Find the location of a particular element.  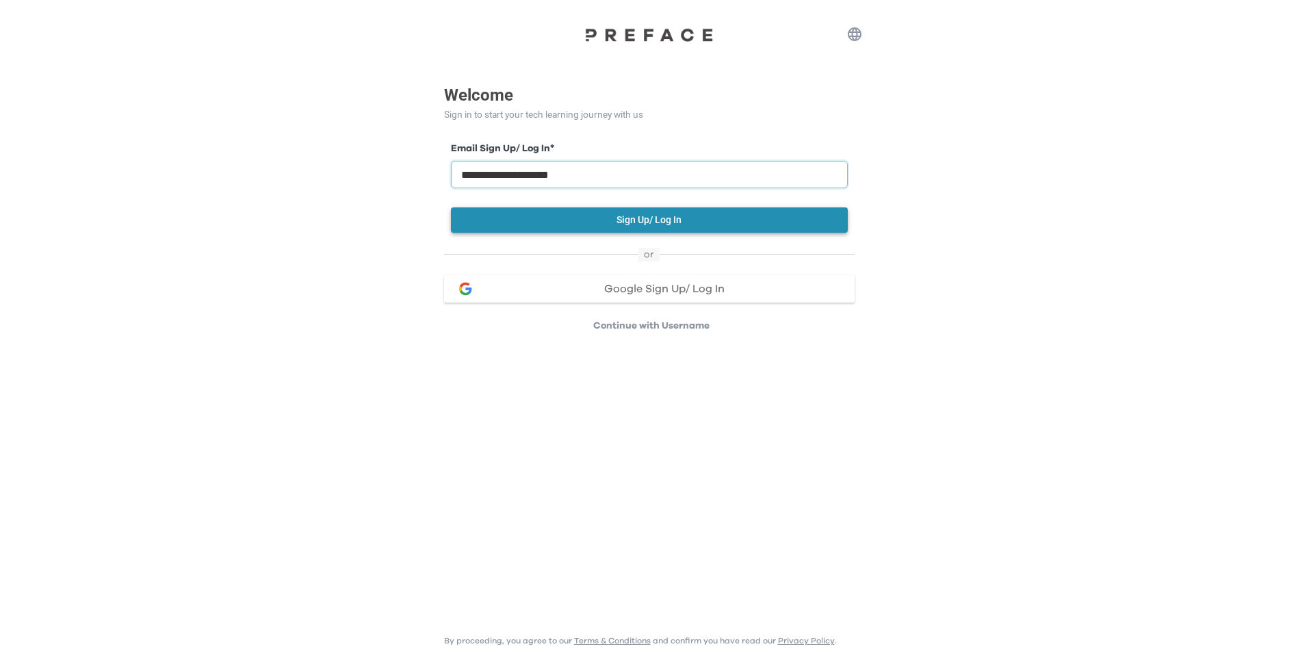

p: Welcome is located at coordinates (649, 95).